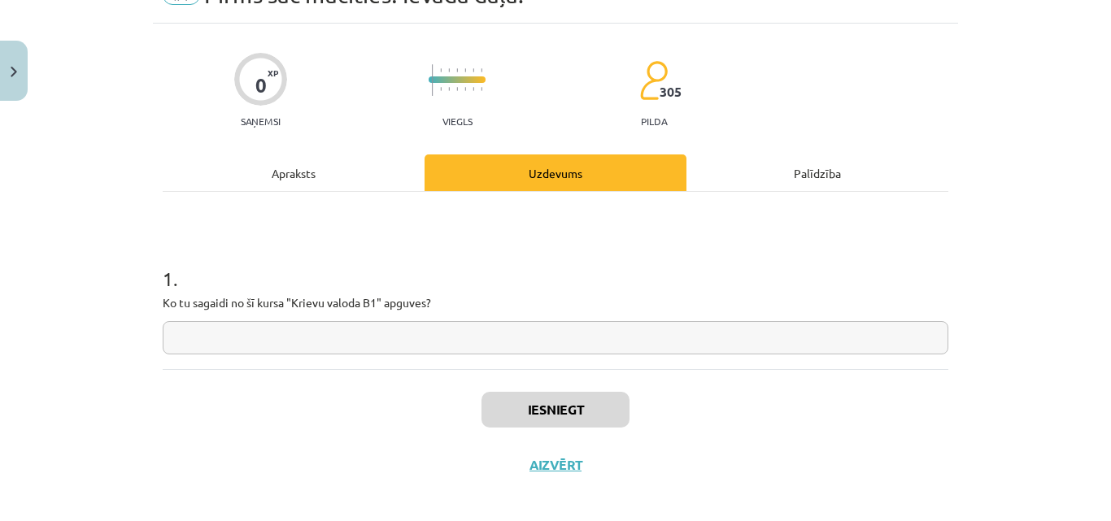 The image size is (1111, 521). What do you see at coordinates (555, 303) in the screenshot?
I see `p: Ko tu sagaidi no šī kursa "Krievu valoda B1" apguves?` at bounding box center [555, 303].